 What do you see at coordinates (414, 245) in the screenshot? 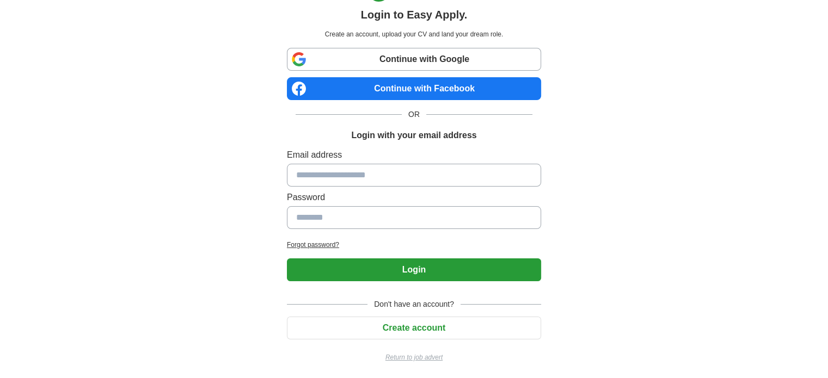
I see `a: Forgot password?` at bounding box center [414, 245].